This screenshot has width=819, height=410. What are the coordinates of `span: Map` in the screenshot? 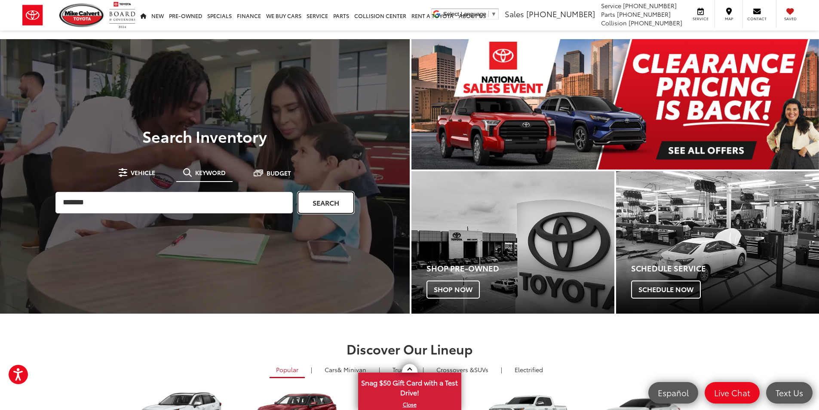 It's located at (729, 18).